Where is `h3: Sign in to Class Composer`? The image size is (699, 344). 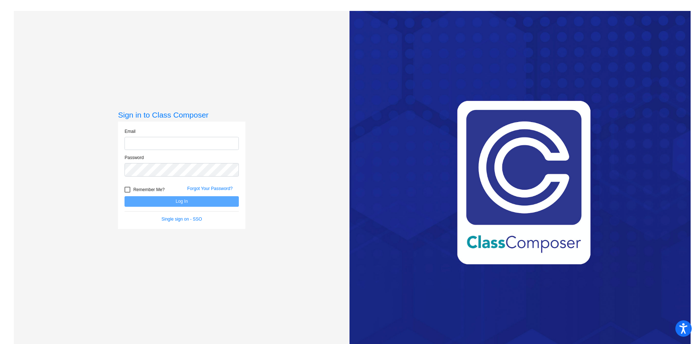 h3: Sign in to Class Composer is located at coordinates (182, 115).